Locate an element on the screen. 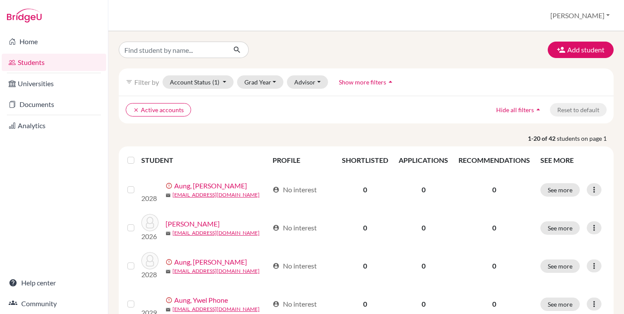 The width and height of the screenshot is (624, 314). a: Help center is located at coordinates (54, 283).